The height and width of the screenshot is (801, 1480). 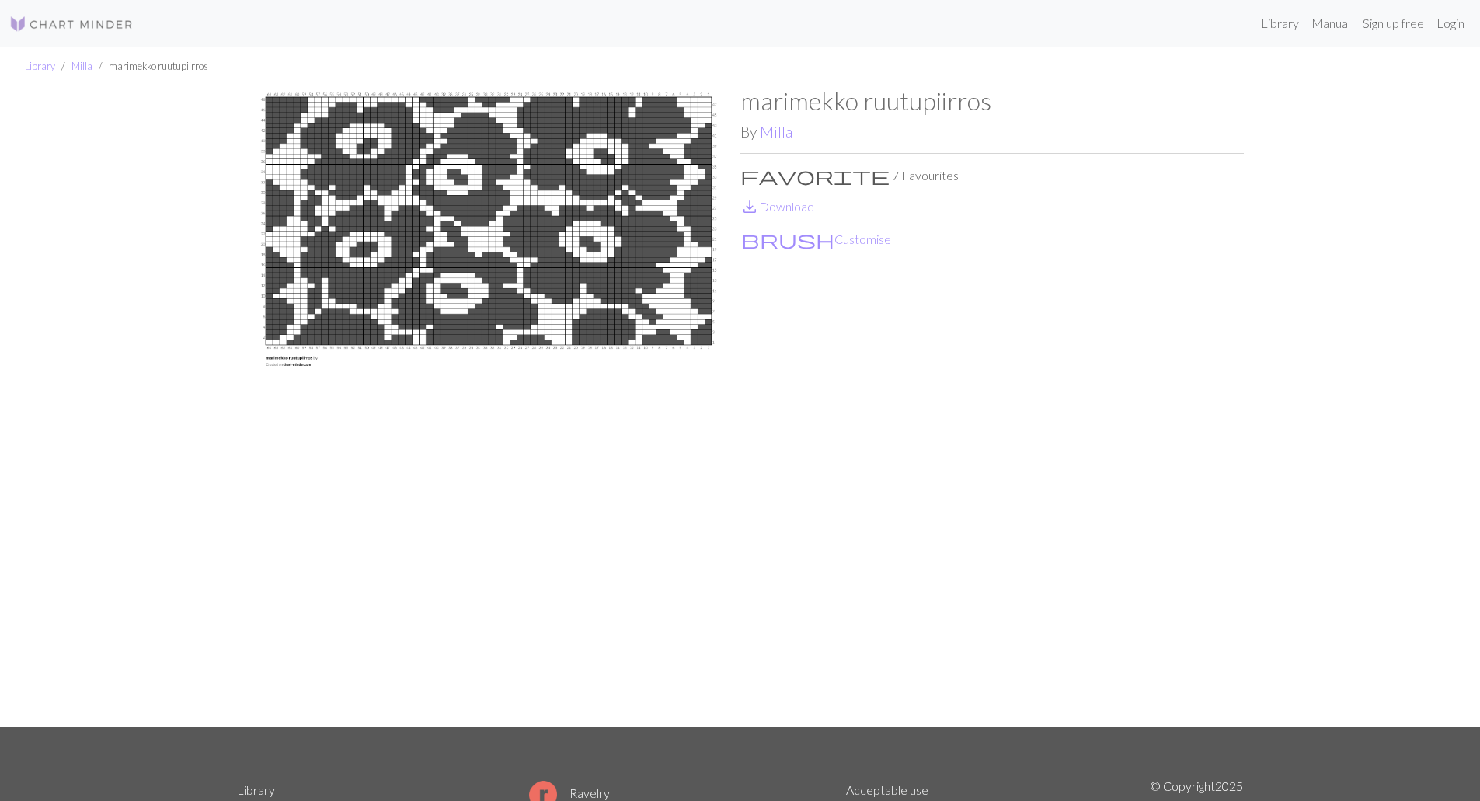 What do you see at coordinates (788, 239) in the screenshot?
I see `span: brush` at bounding box center [788, 239].